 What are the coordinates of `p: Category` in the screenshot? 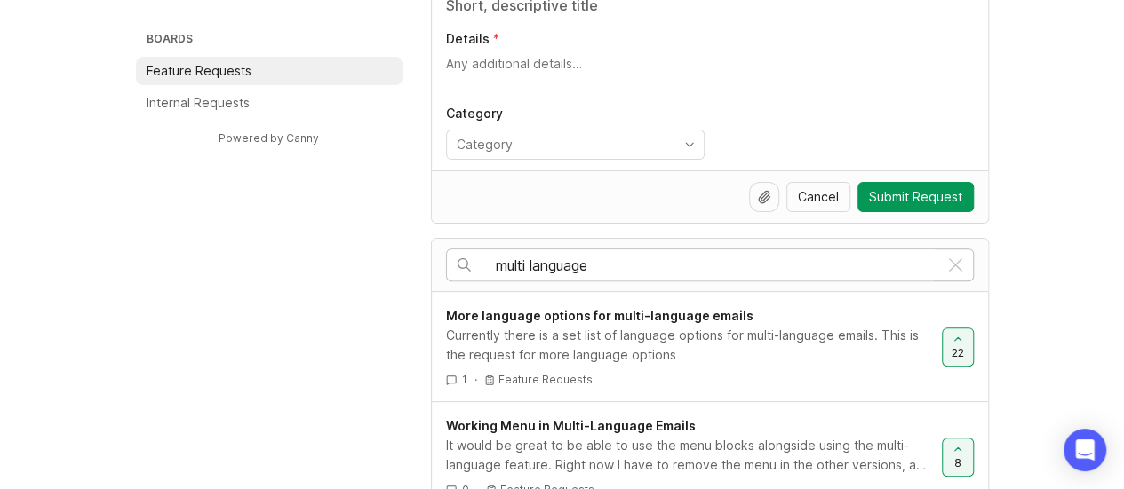 It's located at (575, 114).